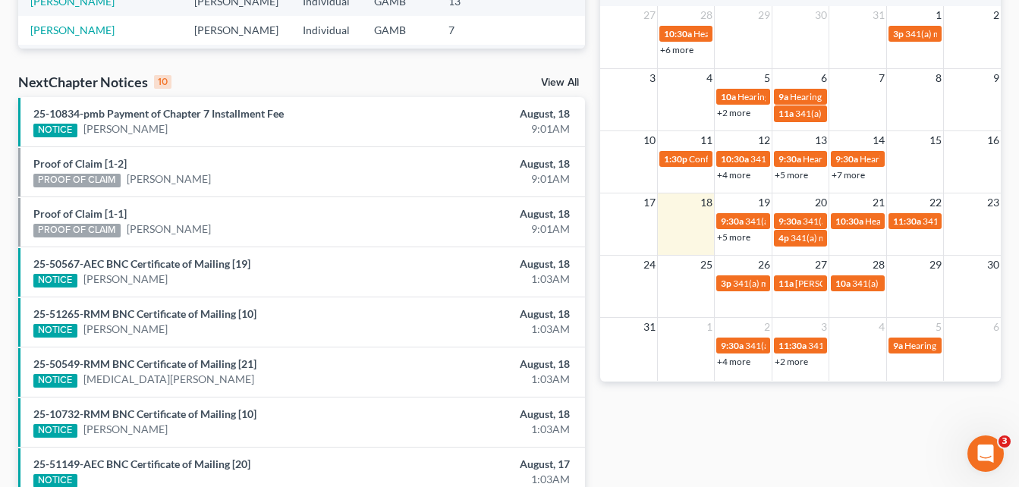 The width and height of the screenshot is (1019, 487). I want to click on span: 24, so click(650, 265).